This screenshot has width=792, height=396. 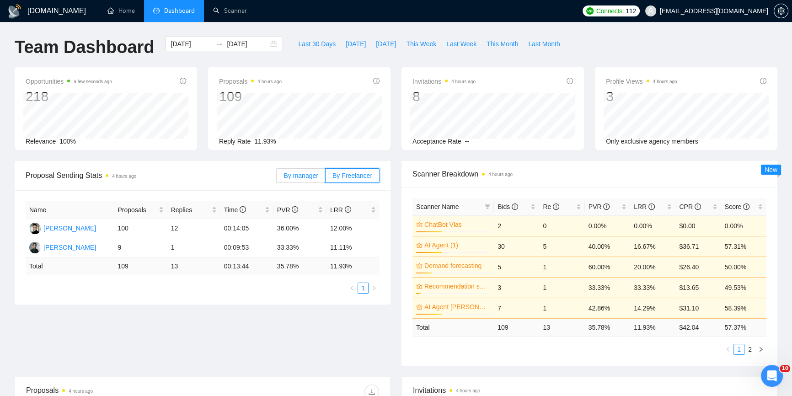 What do you see at coordinates (352, 176) in the screenshot?
I see `span: By Freelancer` at bounding box center [352, 176].